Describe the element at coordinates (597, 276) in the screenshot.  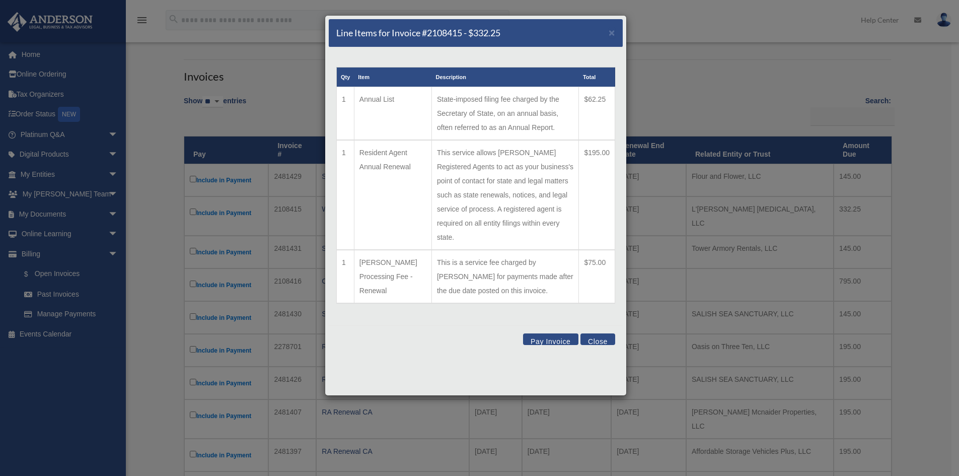
I see `td: $75.00` at that location.